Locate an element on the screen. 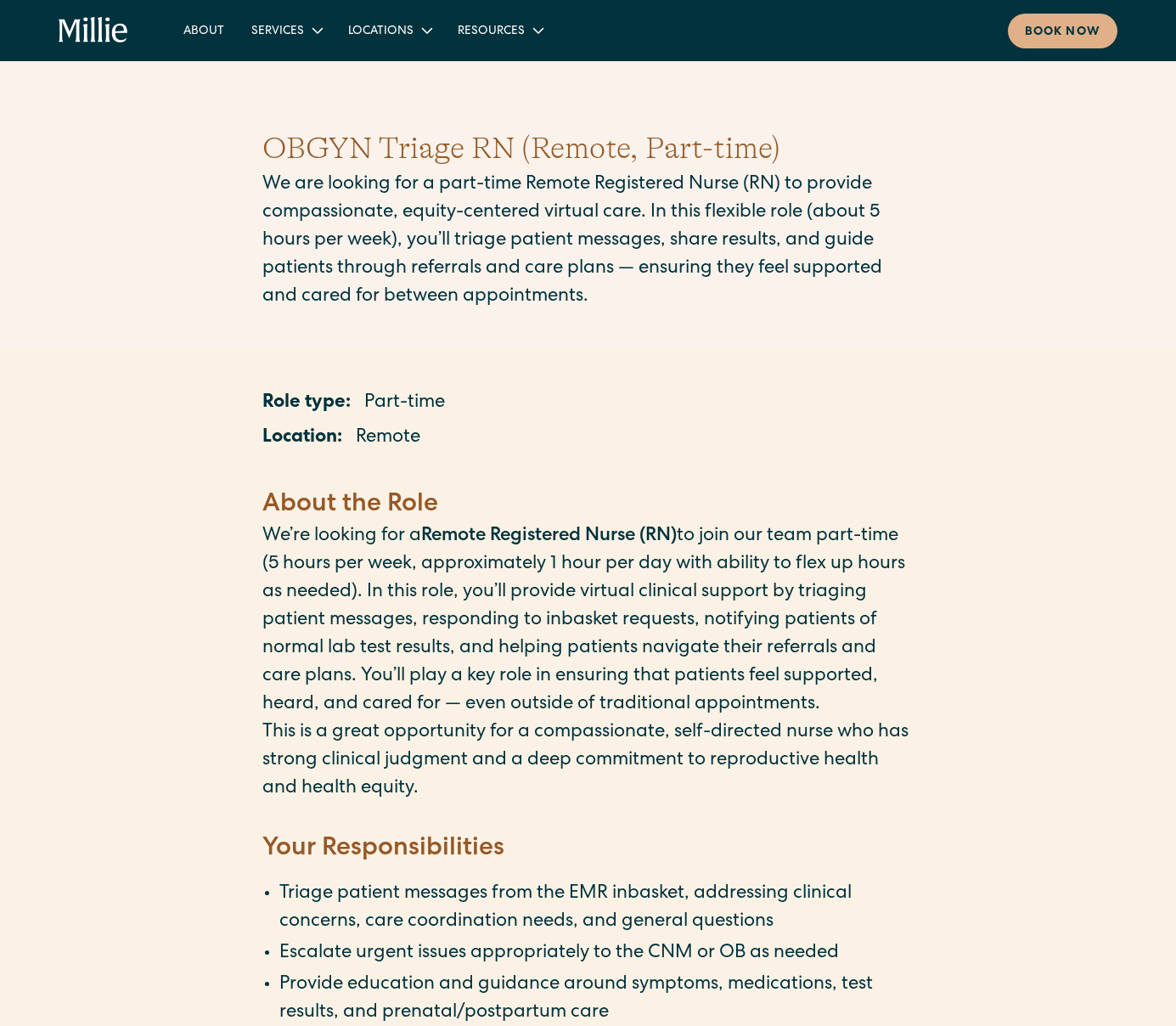  a: home is located at coordinates (93, 30).